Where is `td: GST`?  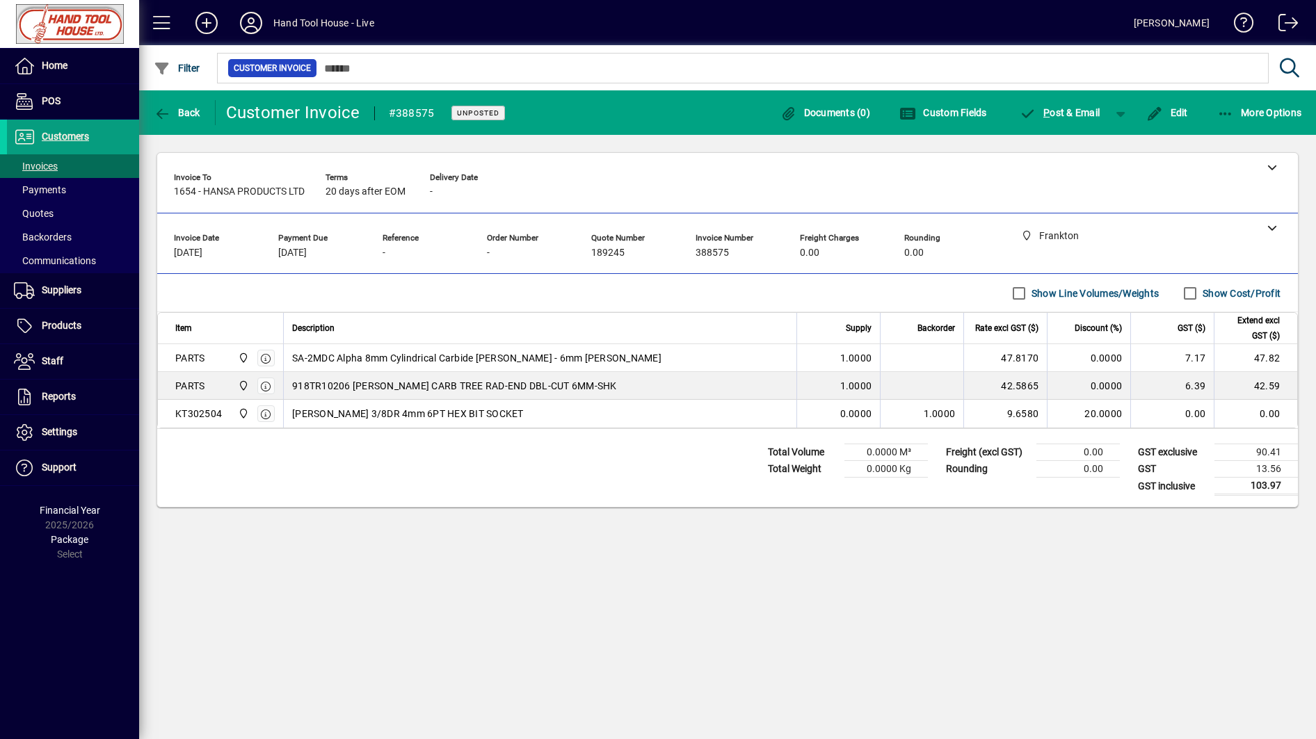 td: GST is located at coordinates (1172, 469).